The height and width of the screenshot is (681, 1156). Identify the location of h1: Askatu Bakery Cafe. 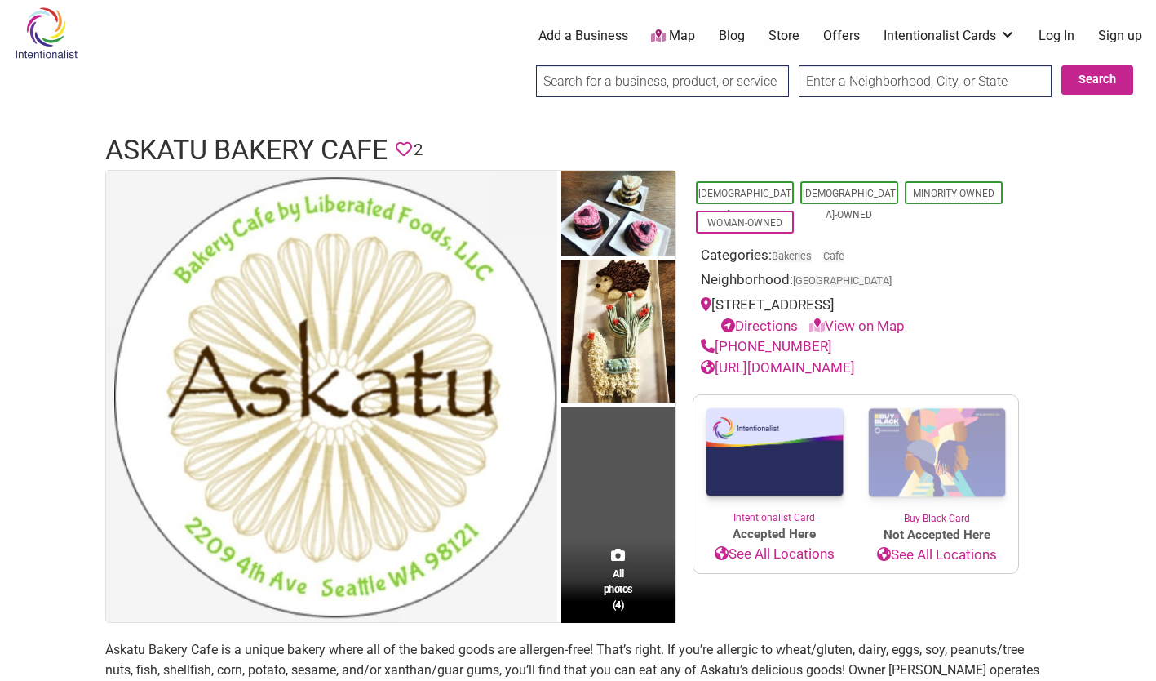
(246, 150).